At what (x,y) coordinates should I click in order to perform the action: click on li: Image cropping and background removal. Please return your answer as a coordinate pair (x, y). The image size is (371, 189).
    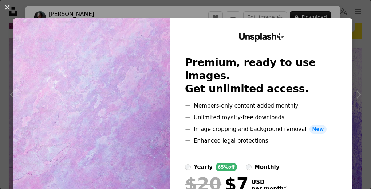
    Looking at the image, I should click on (262, 129).